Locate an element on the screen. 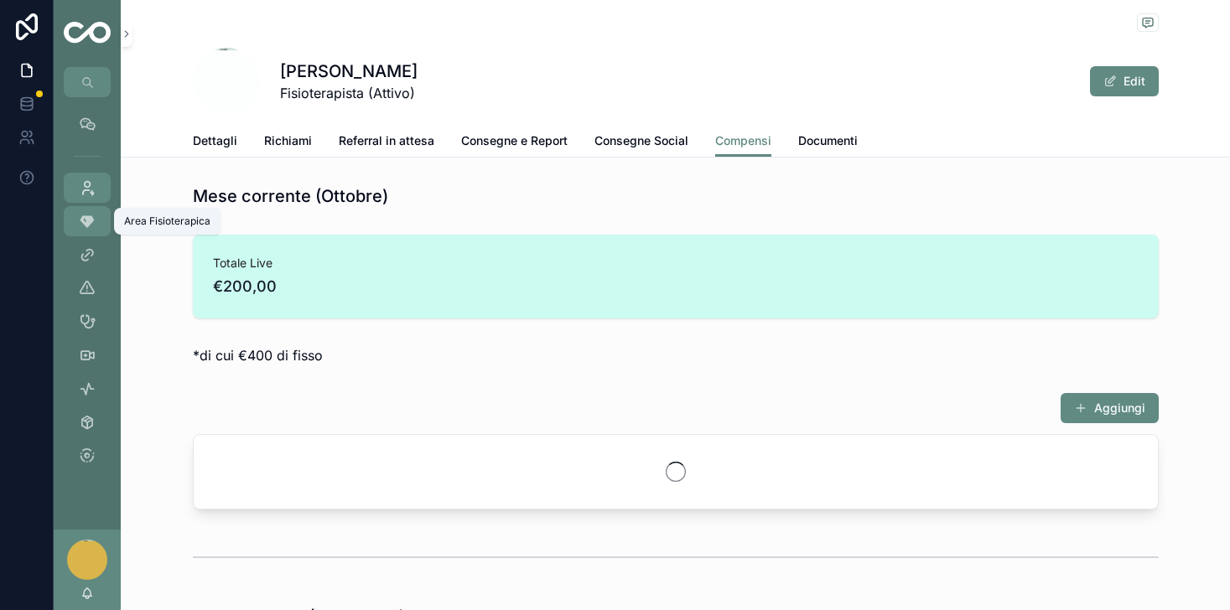 The width and height of the screenshot is (1230, 610). a: Aggiungi is located at coordinates (1109, 408).